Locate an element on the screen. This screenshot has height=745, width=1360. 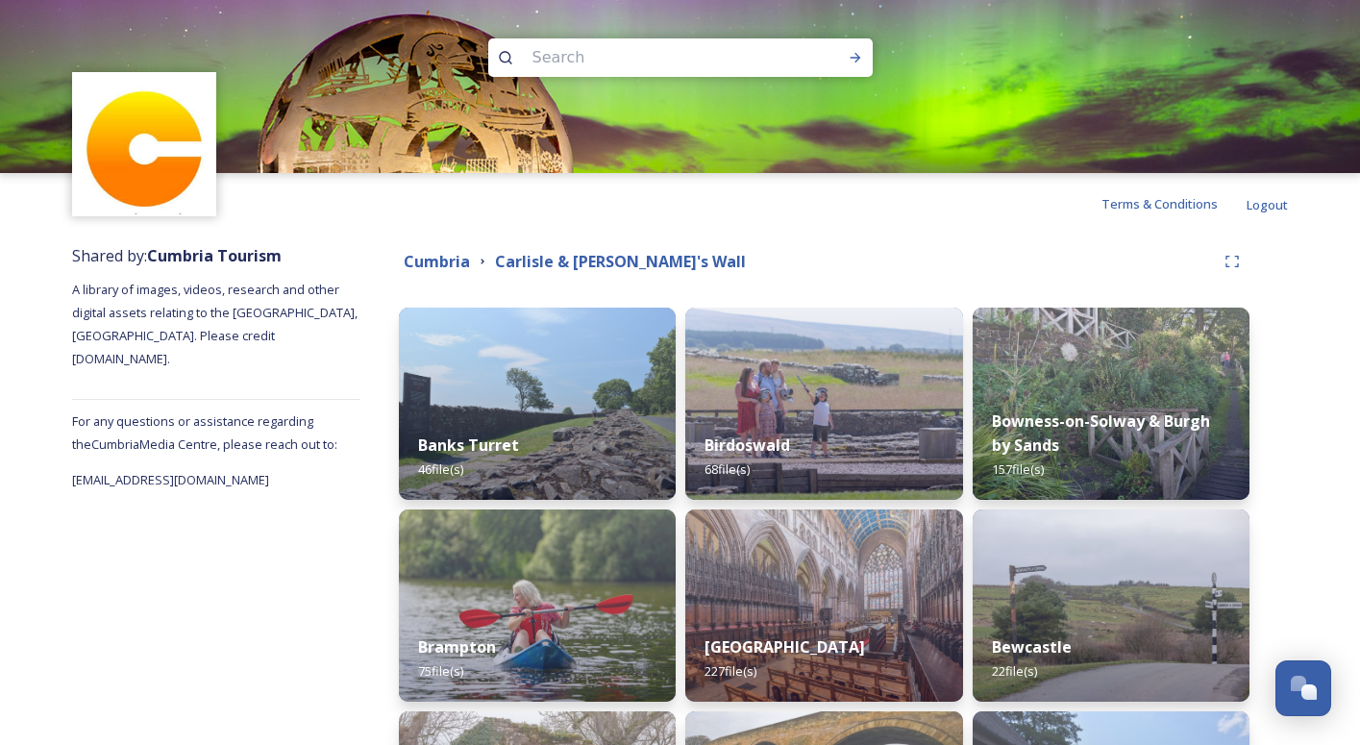
a: Terms & Conditions is located at coordinates (1174, 204).